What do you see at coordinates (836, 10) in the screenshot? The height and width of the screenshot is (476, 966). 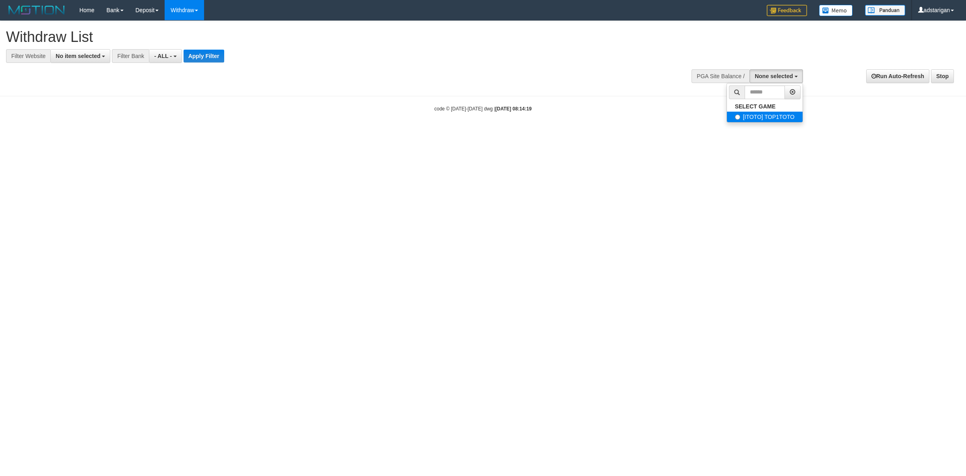 I see `img: Button%20Memo.svg` at bounding box center [836, 10].